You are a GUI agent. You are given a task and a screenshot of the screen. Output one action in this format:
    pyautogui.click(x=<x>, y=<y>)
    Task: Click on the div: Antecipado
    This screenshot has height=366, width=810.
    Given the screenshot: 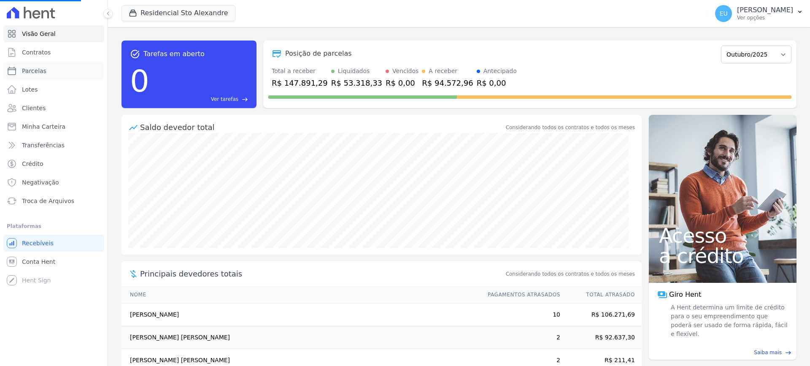 What is the action you would take?
    pyautogui.click(x=500, y=71)
    